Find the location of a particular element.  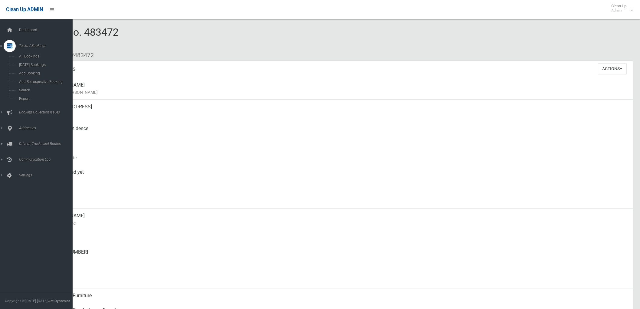

small: Collection Date is located at coordinates (338, 158).